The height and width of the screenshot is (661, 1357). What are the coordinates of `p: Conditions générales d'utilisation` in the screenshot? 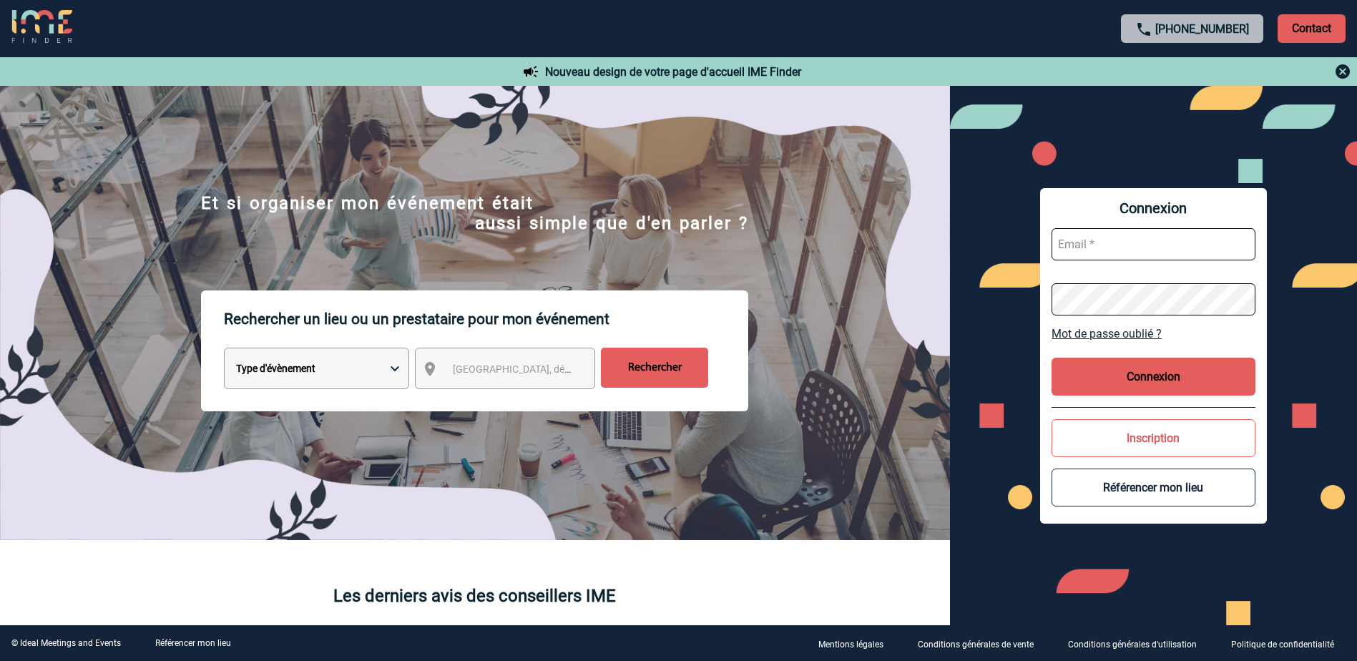 It's located at (1132, 644).